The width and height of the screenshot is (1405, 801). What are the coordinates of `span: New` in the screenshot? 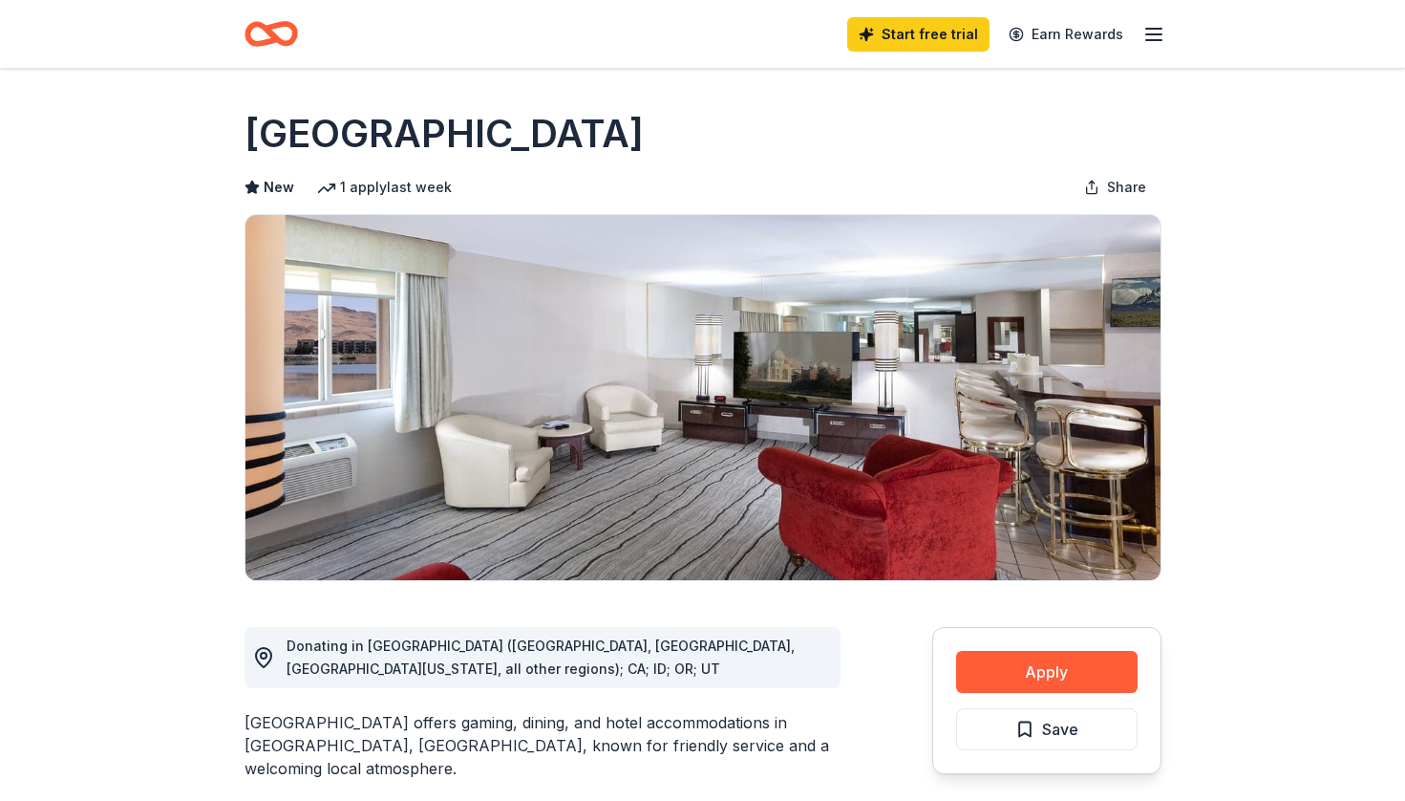 It's located at (279, 187).